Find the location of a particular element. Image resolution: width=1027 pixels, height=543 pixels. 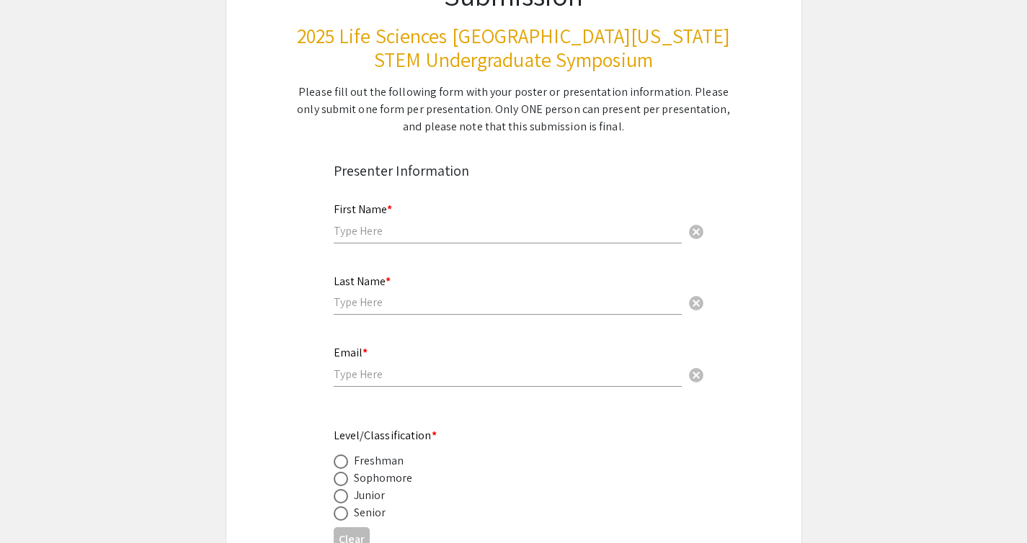

div: Sophomore is located at coordinates (383, 479).